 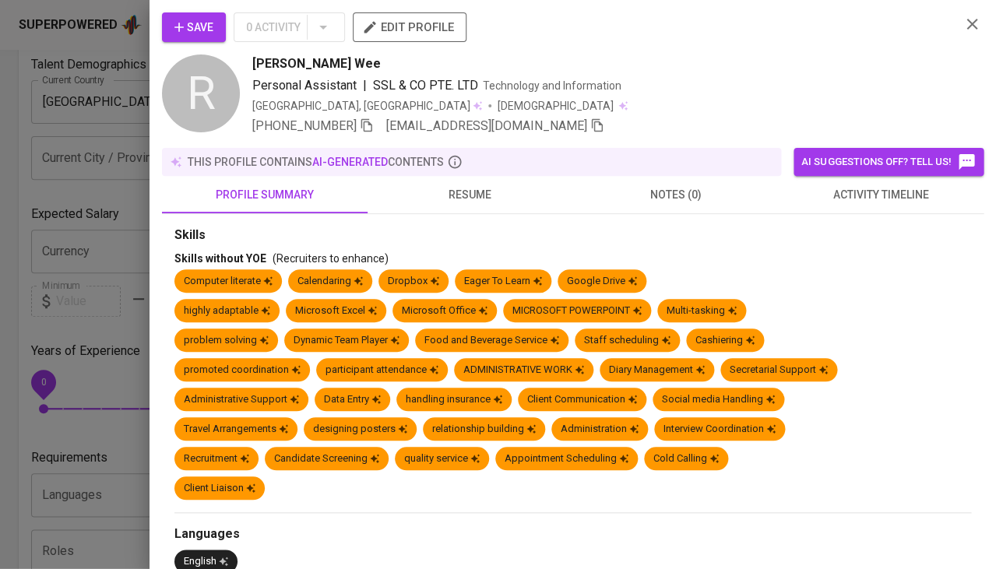 I want to click on div: Skills, so click(x=573, y=235).